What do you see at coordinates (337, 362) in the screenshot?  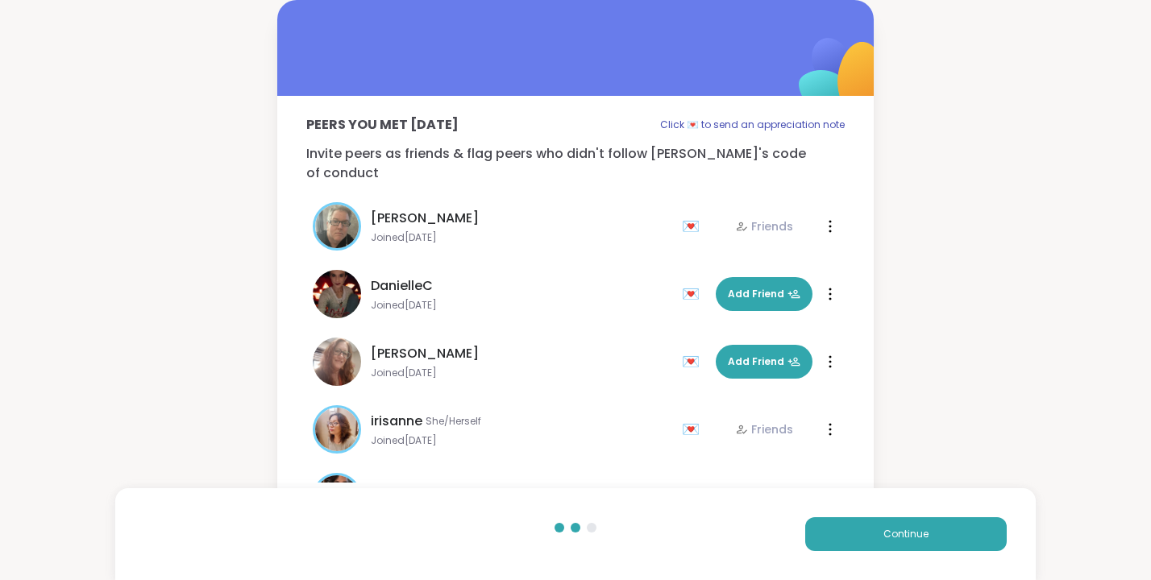 I see `img: dodi` at bounding box center [337, 362].